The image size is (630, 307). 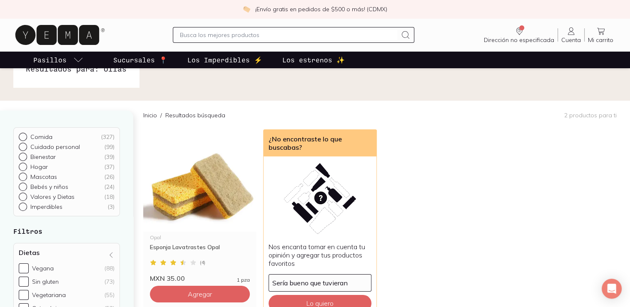 I want to click on a: pasillo-todos-link, so click(x=58, y=60).